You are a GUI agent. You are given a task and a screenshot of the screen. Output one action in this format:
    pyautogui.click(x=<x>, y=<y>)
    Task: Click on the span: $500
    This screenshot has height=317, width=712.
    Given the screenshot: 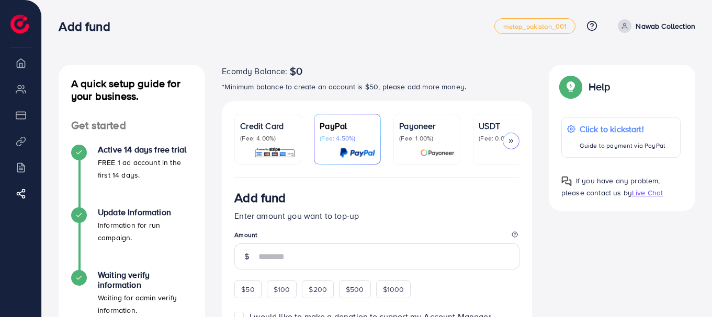 What is the action you would take?
    pyautogui.click(x=355, y=290)
    